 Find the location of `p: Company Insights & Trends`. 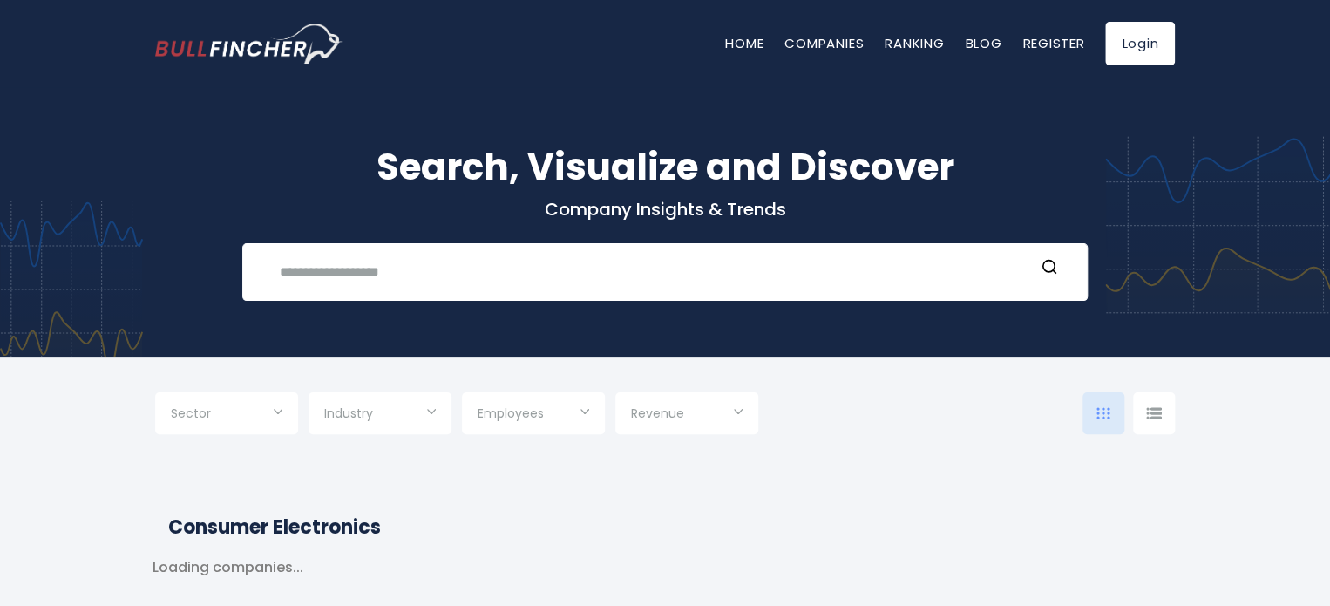

p: Company Insights & Trends is located at coordinates (665, 209).